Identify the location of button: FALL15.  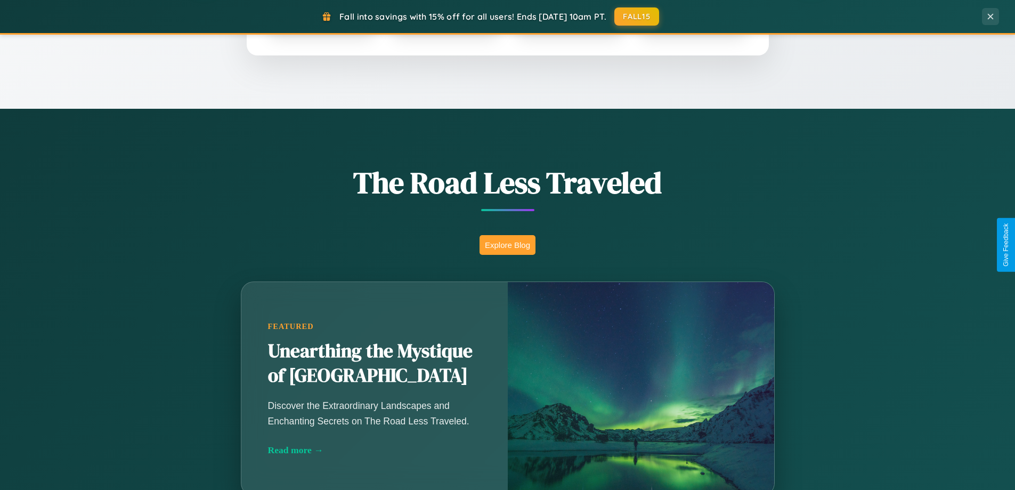
(637, 17).